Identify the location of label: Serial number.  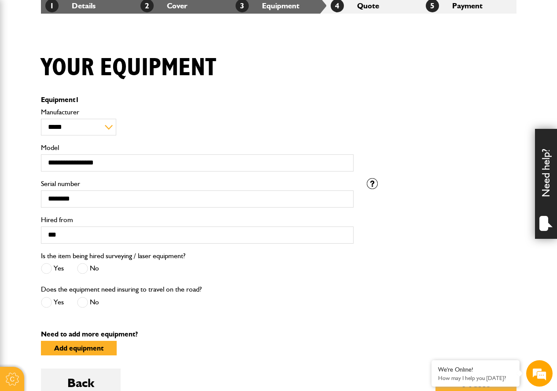
(197, 184).